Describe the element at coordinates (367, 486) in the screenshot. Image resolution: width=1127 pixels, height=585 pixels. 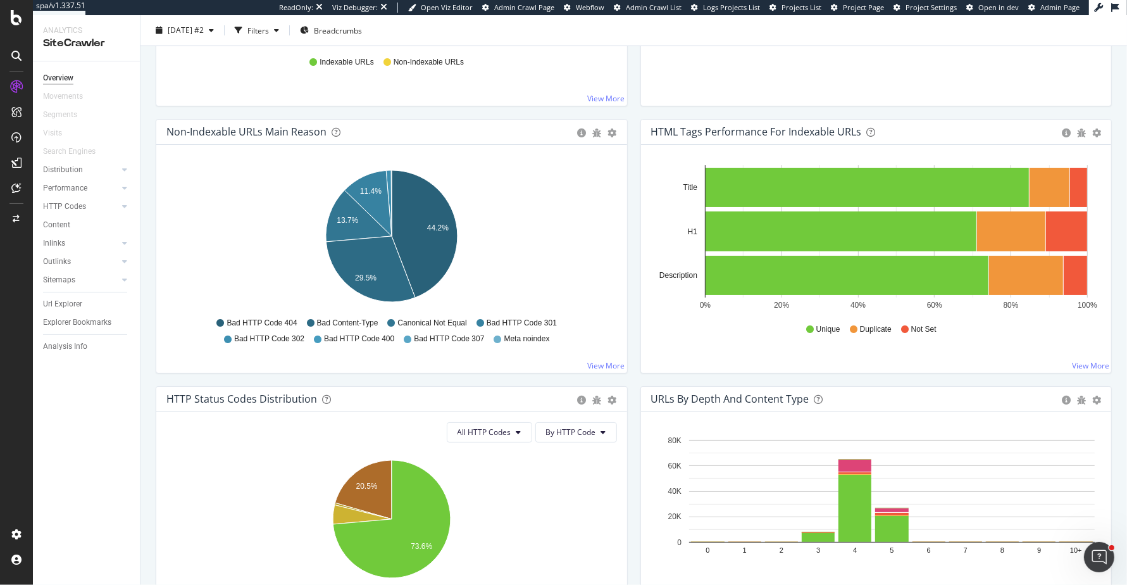
I see `text: 20.5%` at that location.